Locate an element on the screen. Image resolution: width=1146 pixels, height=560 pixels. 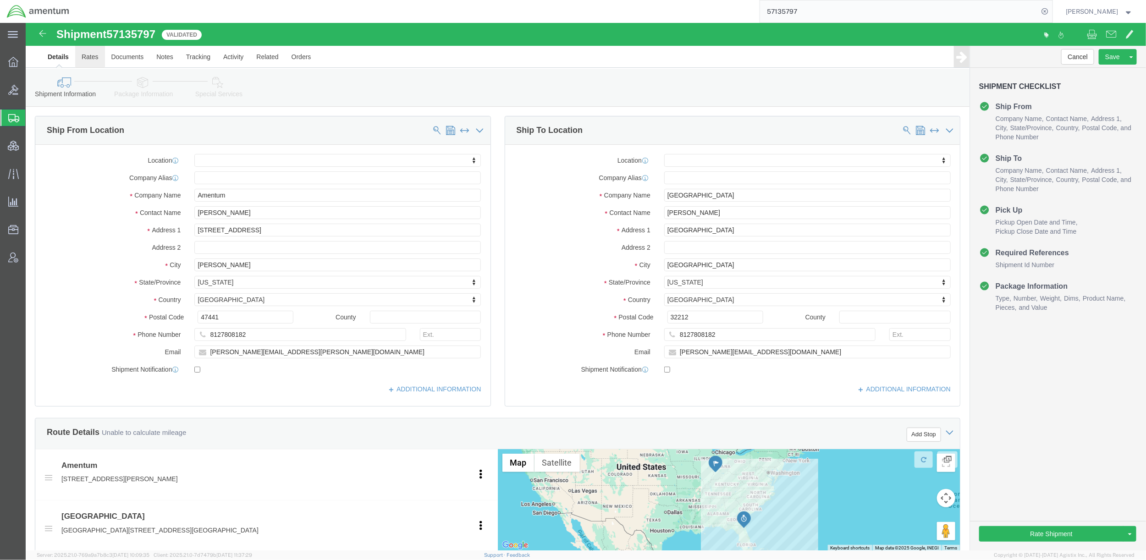
a: Support is located at coordinates (496, 555).